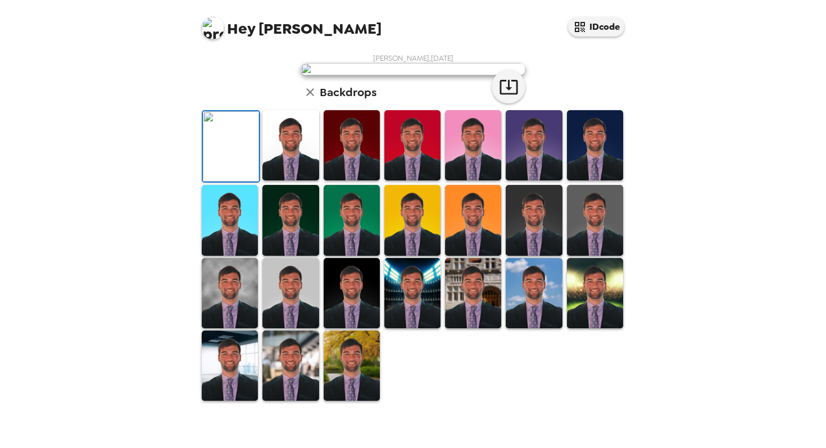  What do you see at coordinates (241, 29) in the screenshot?
I see `span: Hey` at bounding box center [241, 29].